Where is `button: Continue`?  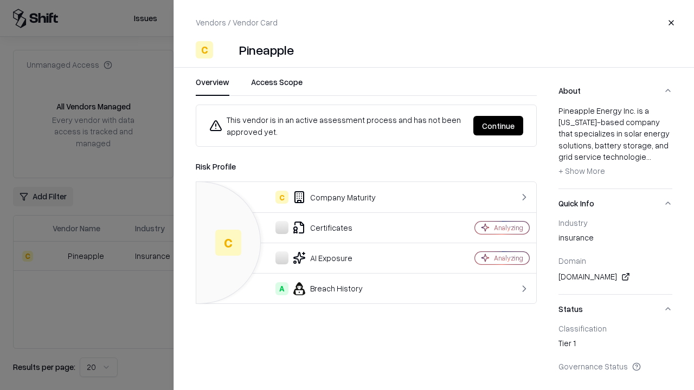
button: Continue is located at coordinates (498, 126).